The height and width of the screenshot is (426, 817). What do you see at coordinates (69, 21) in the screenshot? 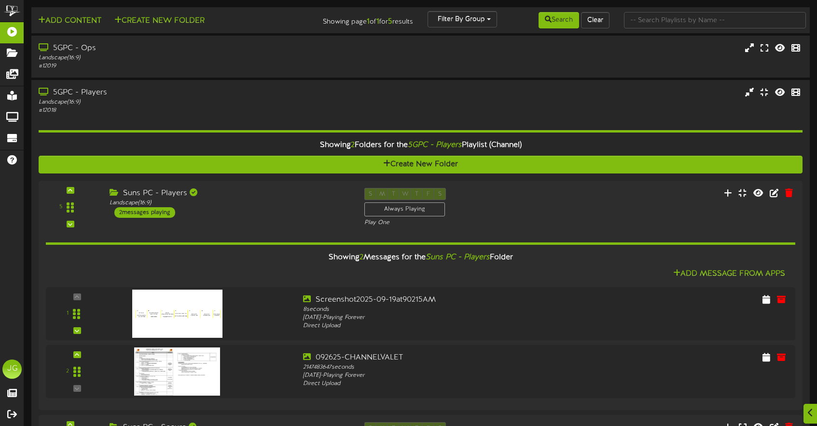
I see `button: Add Content` at bounding box center [69, 21].